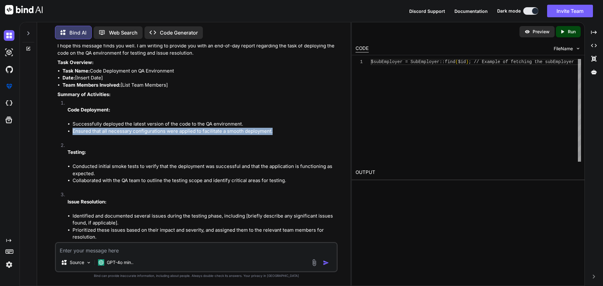 The height and width of the screenshot is (286, 603). Describe the element at coordinates (179, 33) in the screenshot. I see `p: Code Generator` at that location.